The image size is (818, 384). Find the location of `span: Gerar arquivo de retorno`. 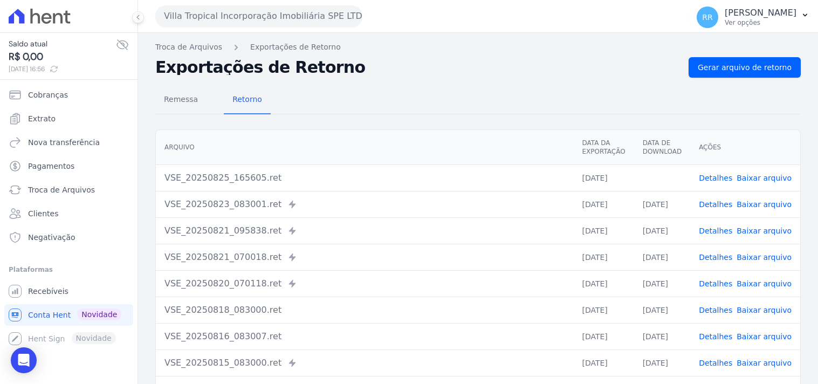

span: Gerar arquivo de retorno is located at coordinates (745, 67).